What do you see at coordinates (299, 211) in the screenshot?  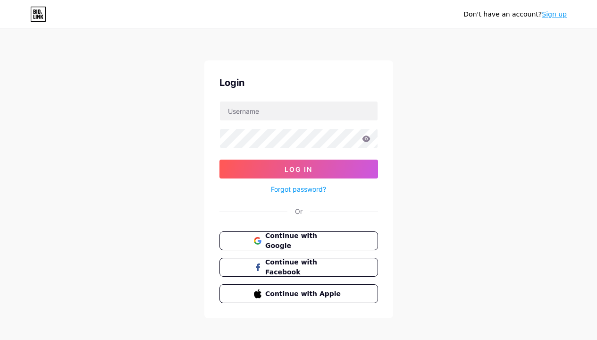 I see `div: Or` at bounding box center [299, 211].